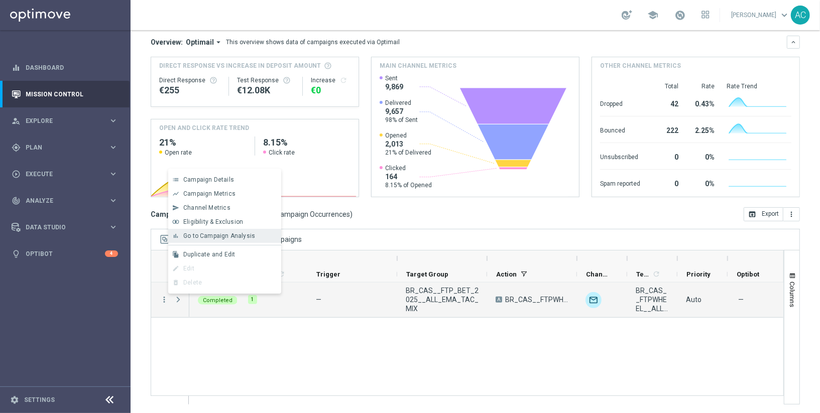 This screenshot has width=820, height=413. What do you see at coordinates (224, 222) in the screenshot?
I see `button: join_inner Eligibility & Exclusion` at bounding box center [224, 222].